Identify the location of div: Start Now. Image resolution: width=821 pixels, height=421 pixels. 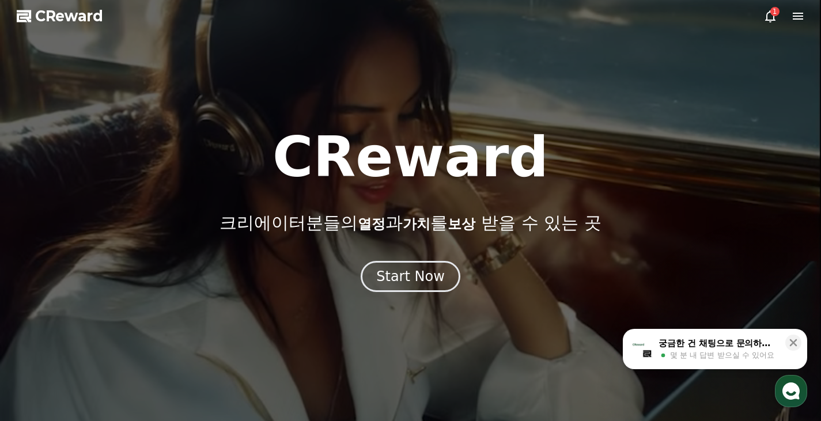
(410, 277).